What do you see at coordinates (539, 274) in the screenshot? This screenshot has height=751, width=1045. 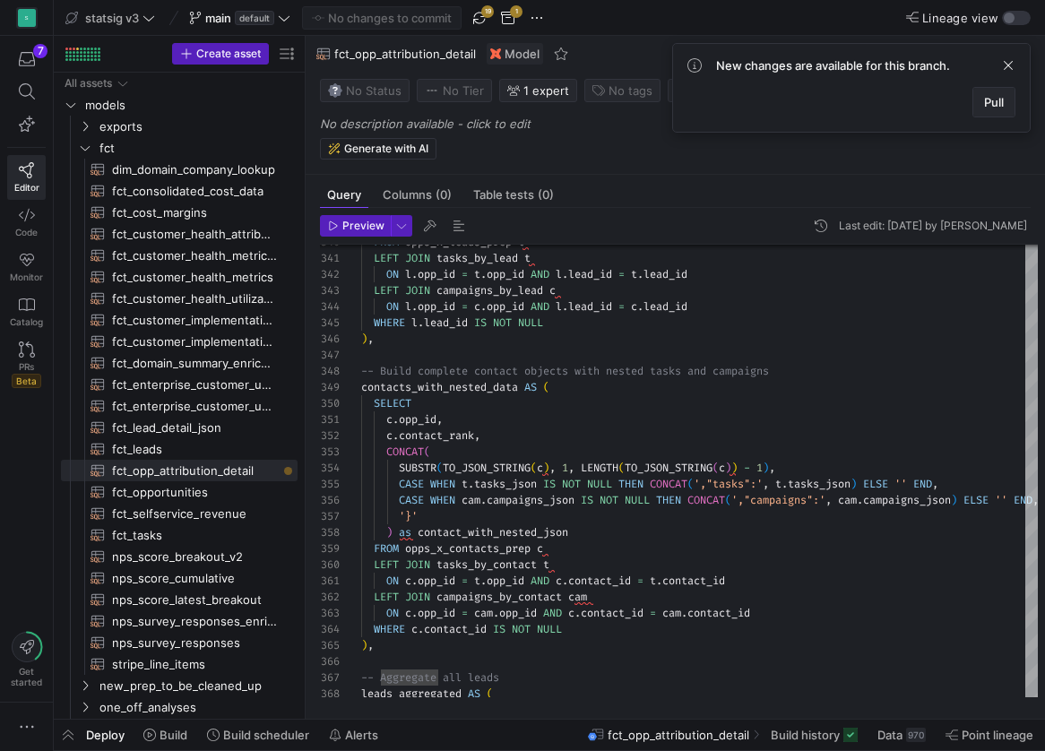 I see `span: AND` at bounding box center [539, 274].